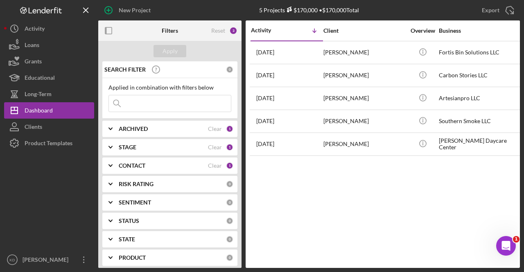 This screenshot has width=524, height=272. I want to click on a: Product Templates, so click(49, 143).